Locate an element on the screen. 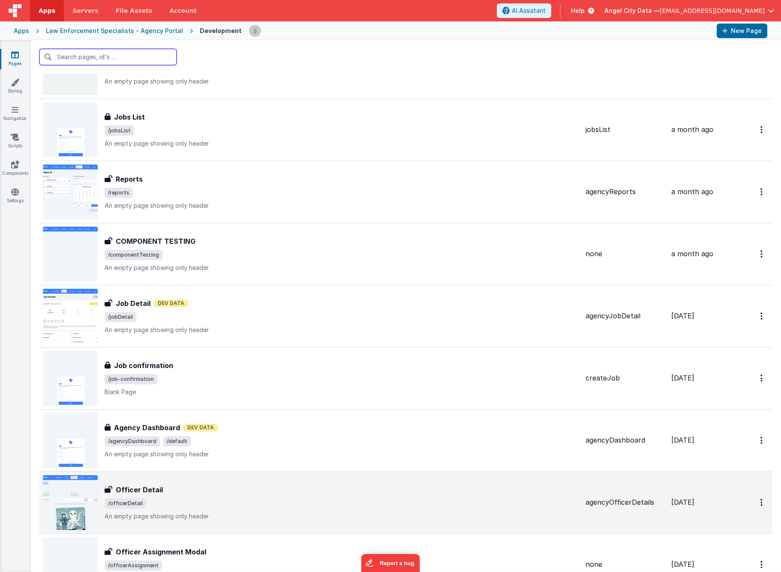  div: agencyReports is located at coordinates (625, 192).